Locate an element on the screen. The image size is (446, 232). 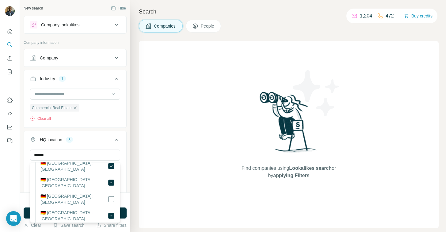
span: applying Filters is located at coordinates (291, 175).